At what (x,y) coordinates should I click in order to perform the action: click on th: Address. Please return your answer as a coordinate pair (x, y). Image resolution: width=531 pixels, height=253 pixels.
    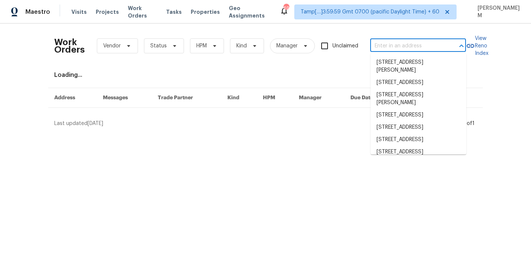
    Looking at the image, I should click on (72, 98).